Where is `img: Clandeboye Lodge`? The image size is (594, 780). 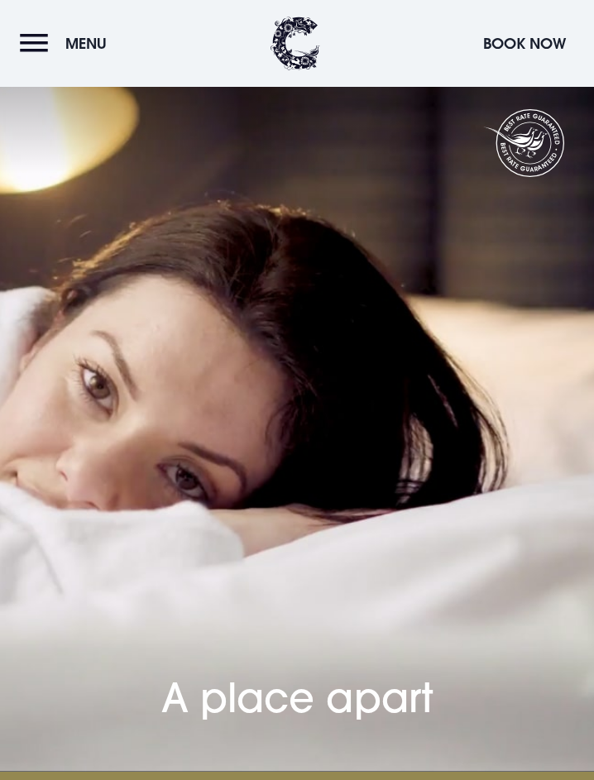
img: Clandeboye Lodge is located at coordinates (295, 43).